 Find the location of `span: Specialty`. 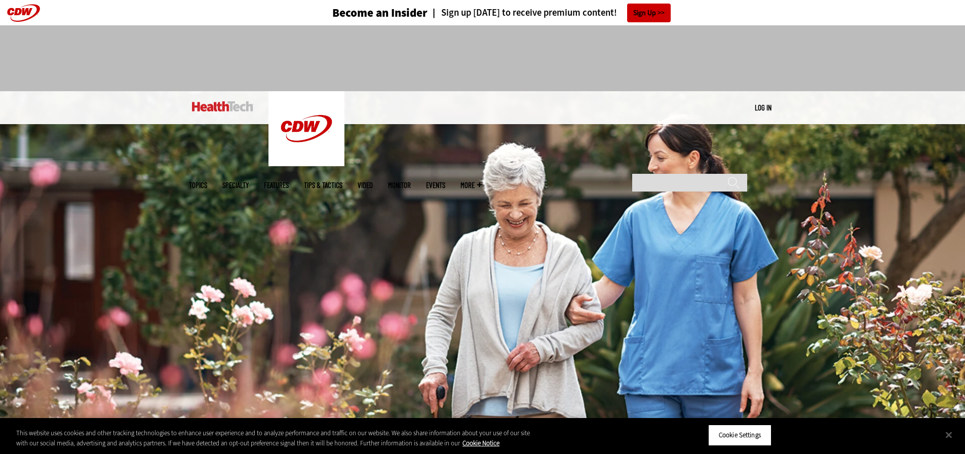

span: Specialty is located at coordinates (235, 185).